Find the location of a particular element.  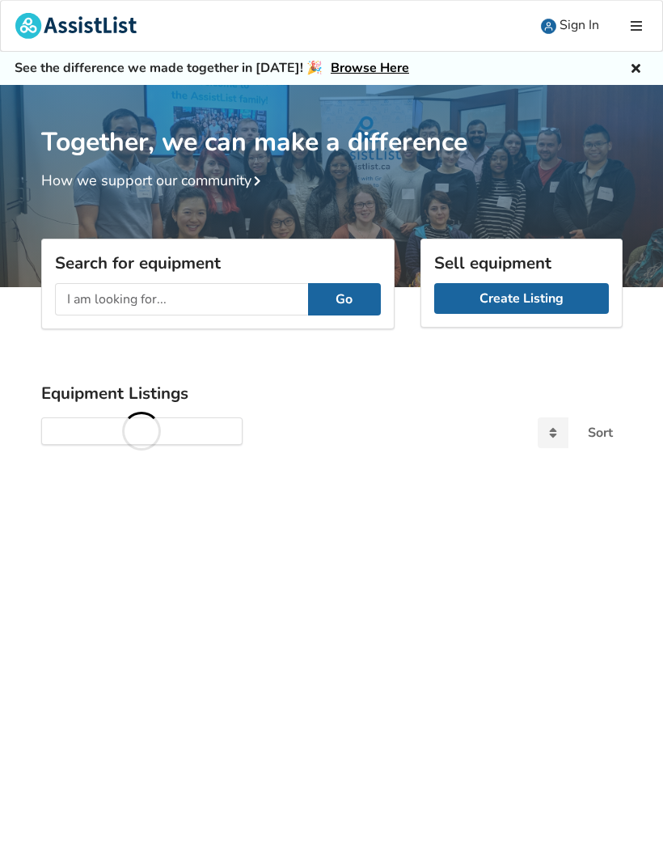

span: Sign In is located at coordinates (579, 25).